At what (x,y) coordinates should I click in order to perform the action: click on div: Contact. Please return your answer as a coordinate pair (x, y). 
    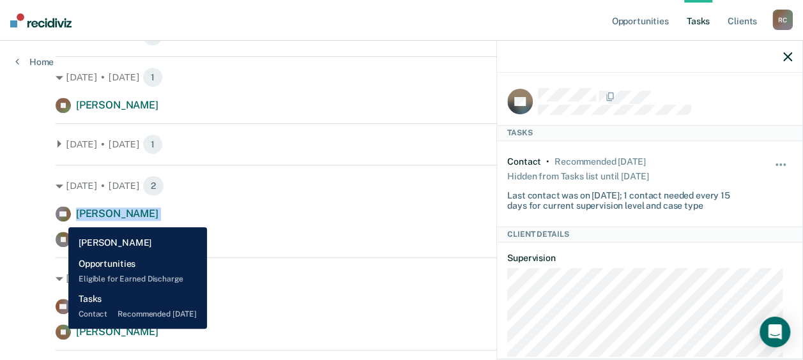
    Looking at the image, I should click on (524, 162).